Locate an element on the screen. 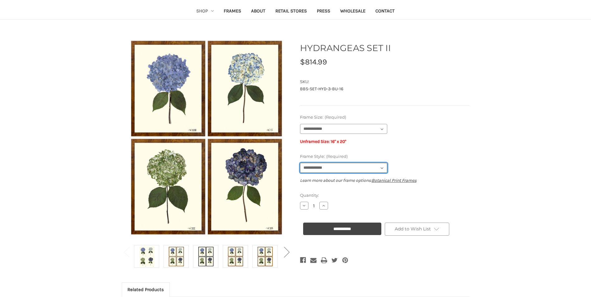  a: Add to Wish List is located at coordinates (417, 229).